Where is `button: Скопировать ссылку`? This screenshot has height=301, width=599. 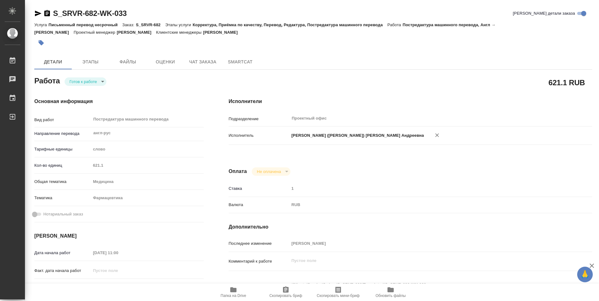 button: Скопировать ссылку is located at coordinates (47, 13).